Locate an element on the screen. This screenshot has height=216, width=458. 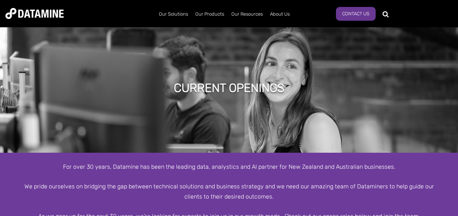
h1: Current Openings is located at coordinates (229, 88).